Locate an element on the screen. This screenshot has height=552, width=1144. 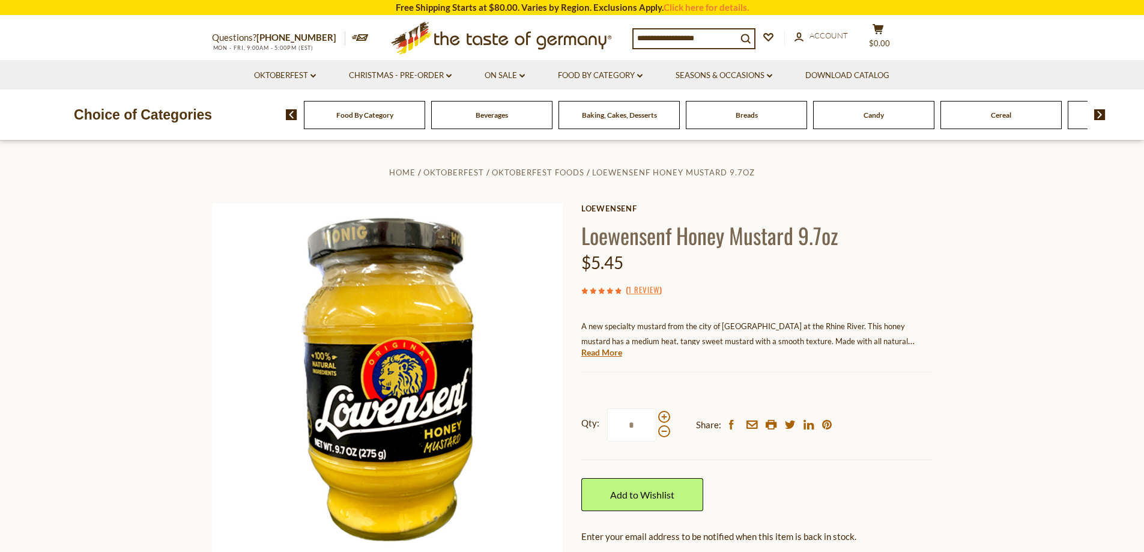
span: $0.00 is located at coordinates (879, 43).